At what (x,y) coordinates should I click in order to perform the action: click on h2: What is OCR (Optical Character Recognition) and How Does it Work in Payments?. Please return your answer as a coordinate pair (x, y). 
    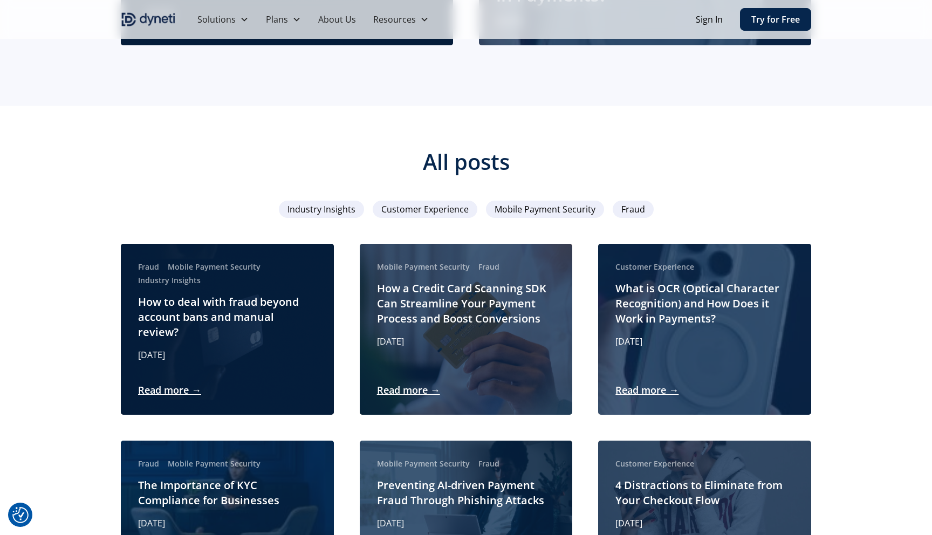
    Looking at the image, I should click on (704, 304).